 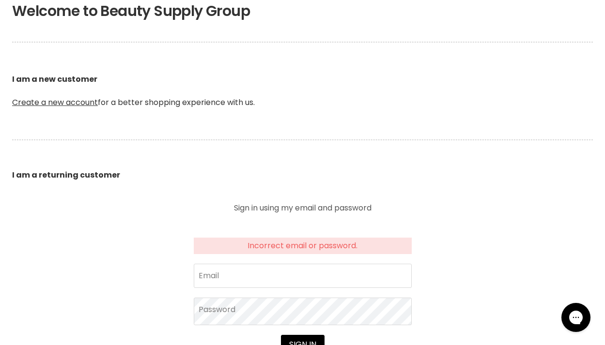 What do you see at coordinates (66, 175) in the screenshot?
I see `b: I am a returning customer` at bounding box center [66, 175].